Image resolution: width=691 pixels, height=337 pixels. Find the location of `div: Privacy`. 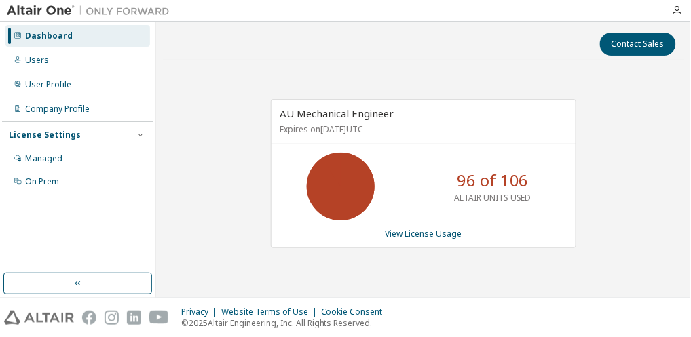

div: Privacy is located at coordinates (201, 312).